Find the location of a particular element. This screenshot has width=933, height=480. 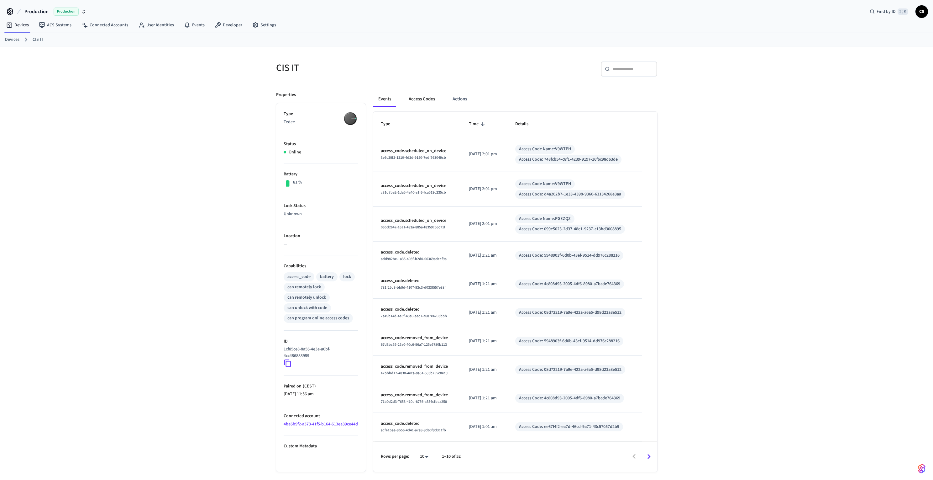

p: Unknown is located at coordinates (321, 214).